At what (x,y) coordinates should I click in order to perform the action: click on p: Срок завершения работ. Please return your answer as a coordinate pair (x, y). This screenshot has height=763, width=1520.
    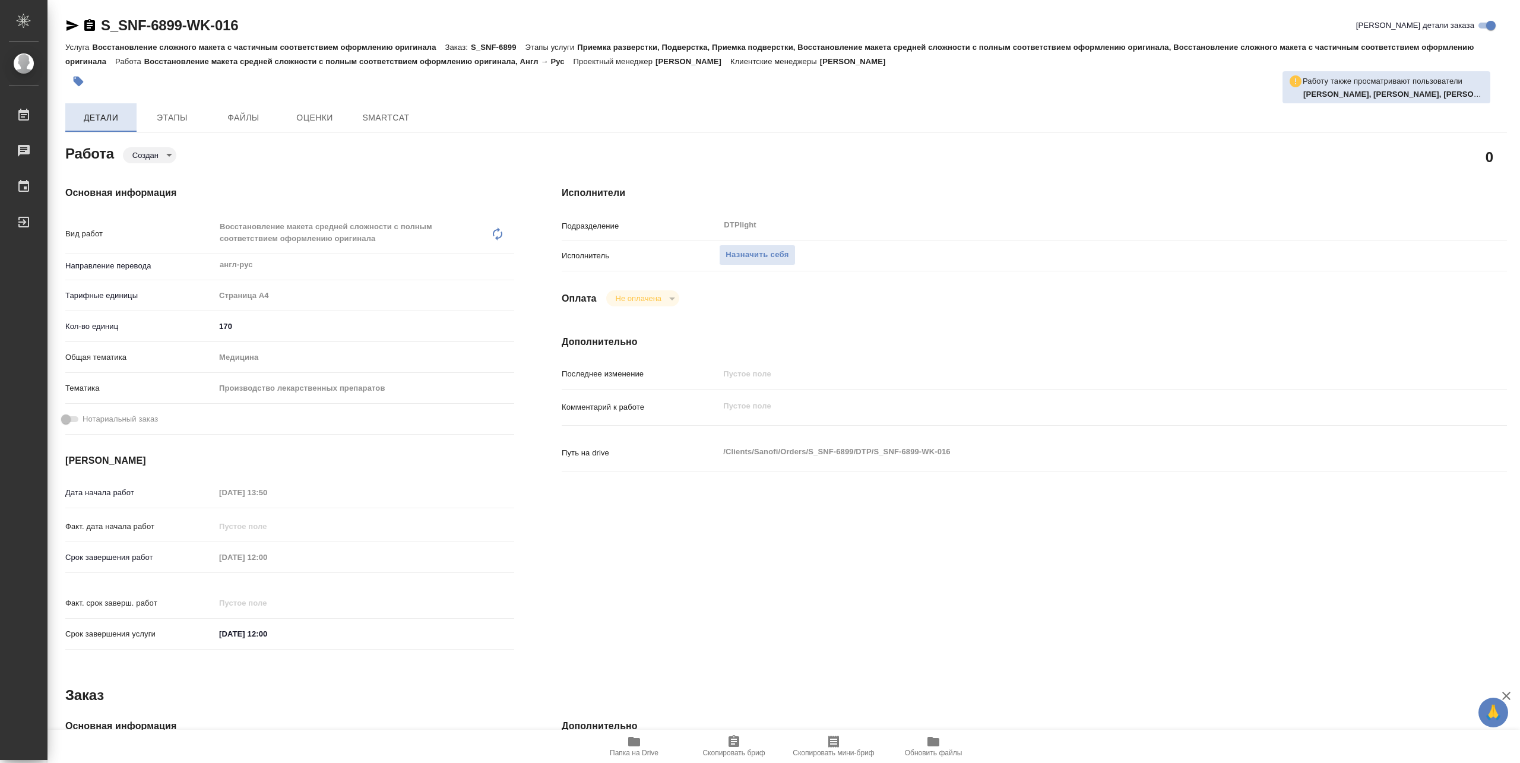
    Looking at the image, I should click on (140, 557).